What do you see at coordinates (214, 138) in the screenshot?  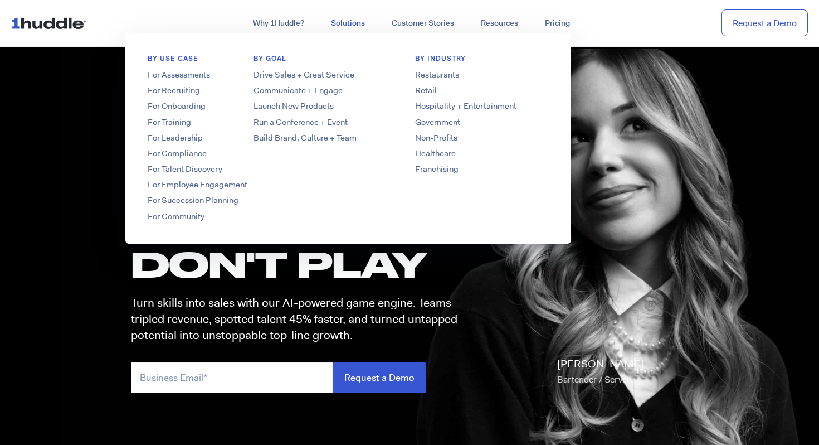 I see `a: For Leadership` at bounding box center [214, 138].